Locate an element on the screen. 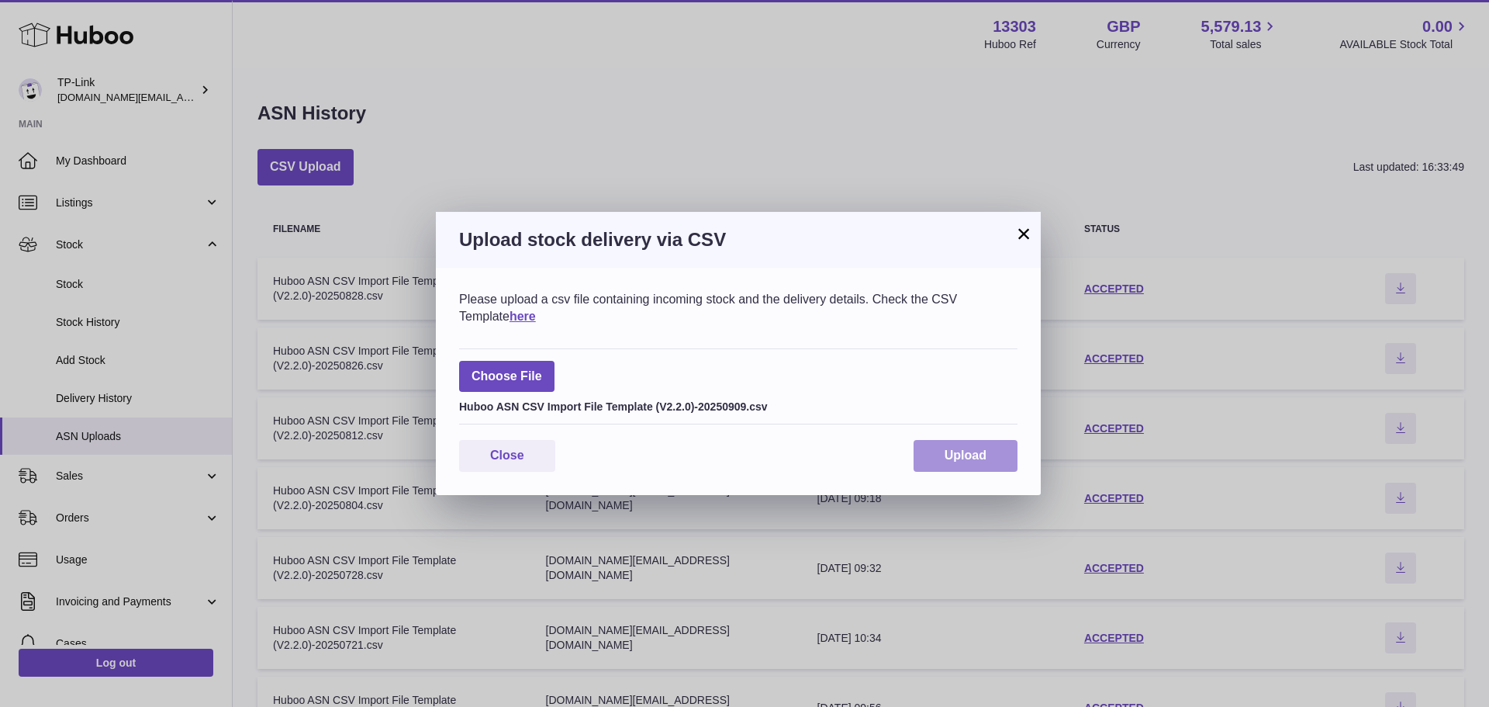 This screenshot has width=1489, height=707. div: Please upload a csv file containing incoming stock and the delivery details. Check the CSV Template is located at coordinates (738, 307).